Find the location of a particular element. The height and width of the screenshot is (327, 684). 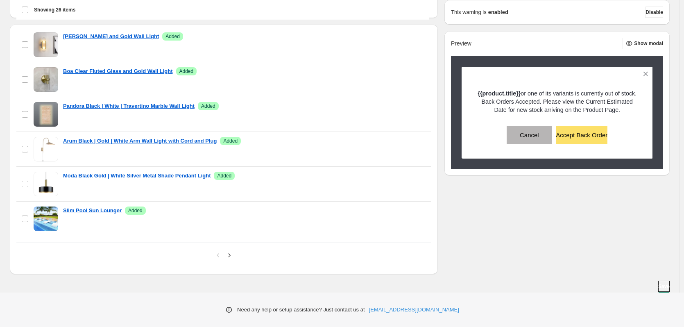

a: Pandora Black | White | Travertino Marble Wall Light is located at coordinates (129, 106).